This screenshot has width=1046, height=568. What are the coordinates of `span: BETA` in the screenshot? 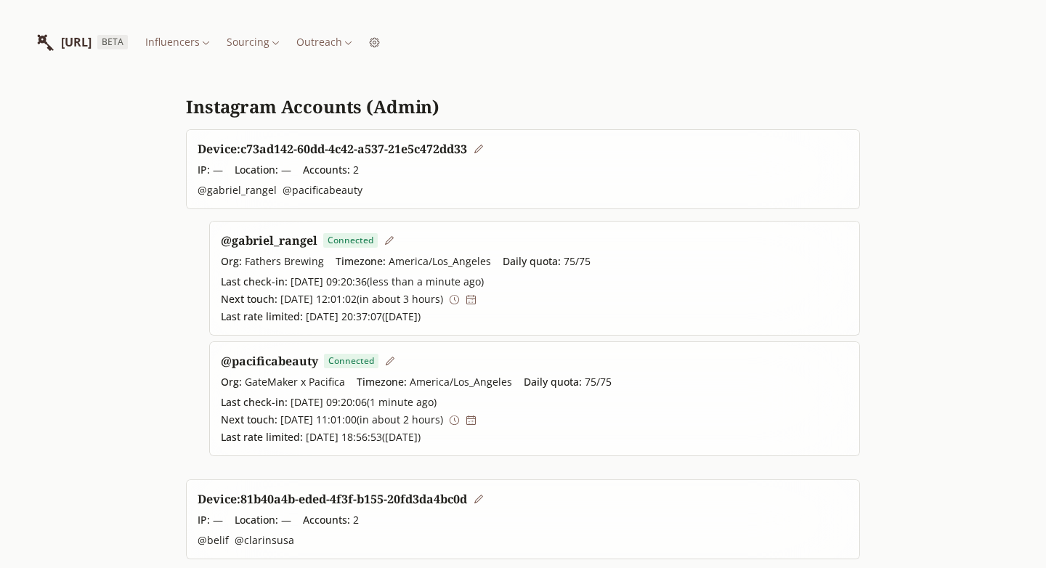 It's located at (113, 42).